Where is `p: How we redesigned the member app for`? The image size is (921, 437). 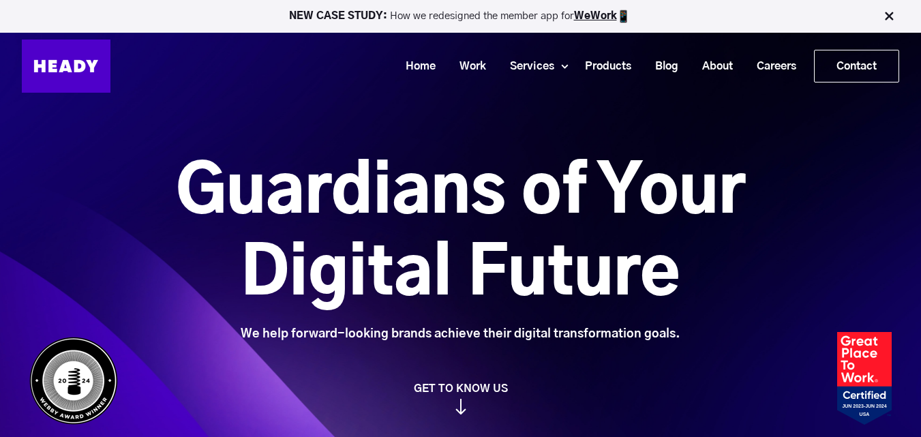 p: How we redesigned the member app for is located at coordinates (460, 16).